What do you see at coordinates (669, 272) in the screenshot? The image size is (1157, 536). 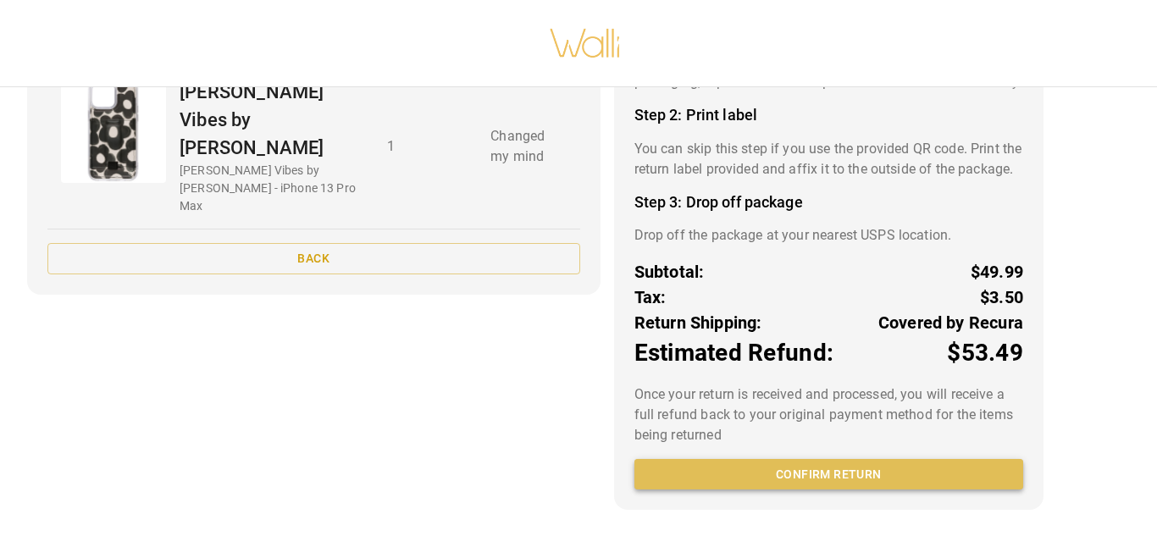 I see `p: Subtotal:` at bounding box center [669, 272].